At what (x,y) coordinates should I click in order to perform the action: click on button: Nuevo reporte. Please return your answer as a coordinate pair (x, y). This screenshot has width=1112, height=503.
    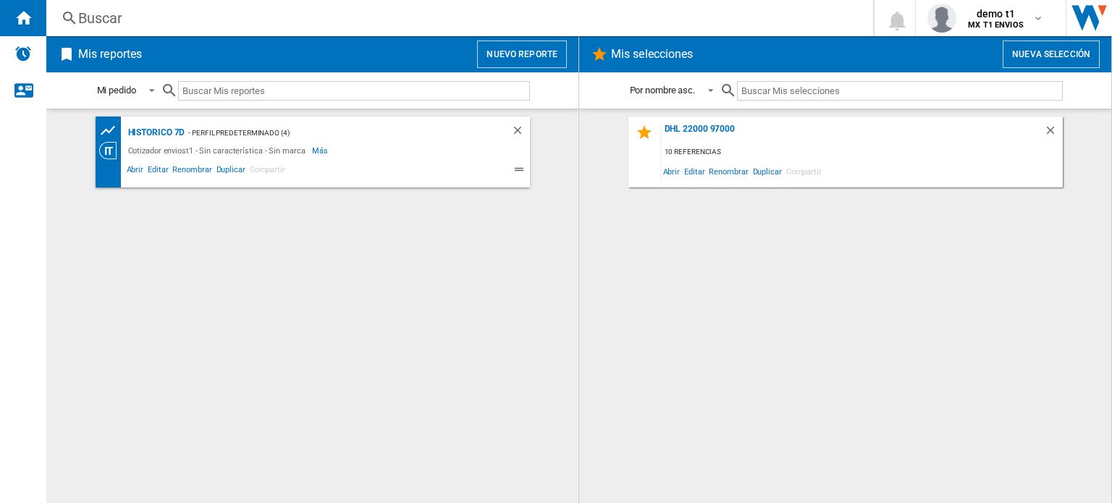
    Looking at the image, I should click on (522, 54).